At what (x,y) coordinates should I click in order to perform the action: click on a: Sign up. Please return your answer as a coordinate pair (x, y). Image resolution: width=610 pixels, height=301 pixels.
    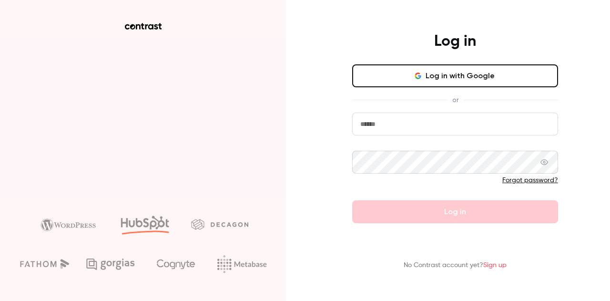
    Looking at the image, I should click on (495, 265).